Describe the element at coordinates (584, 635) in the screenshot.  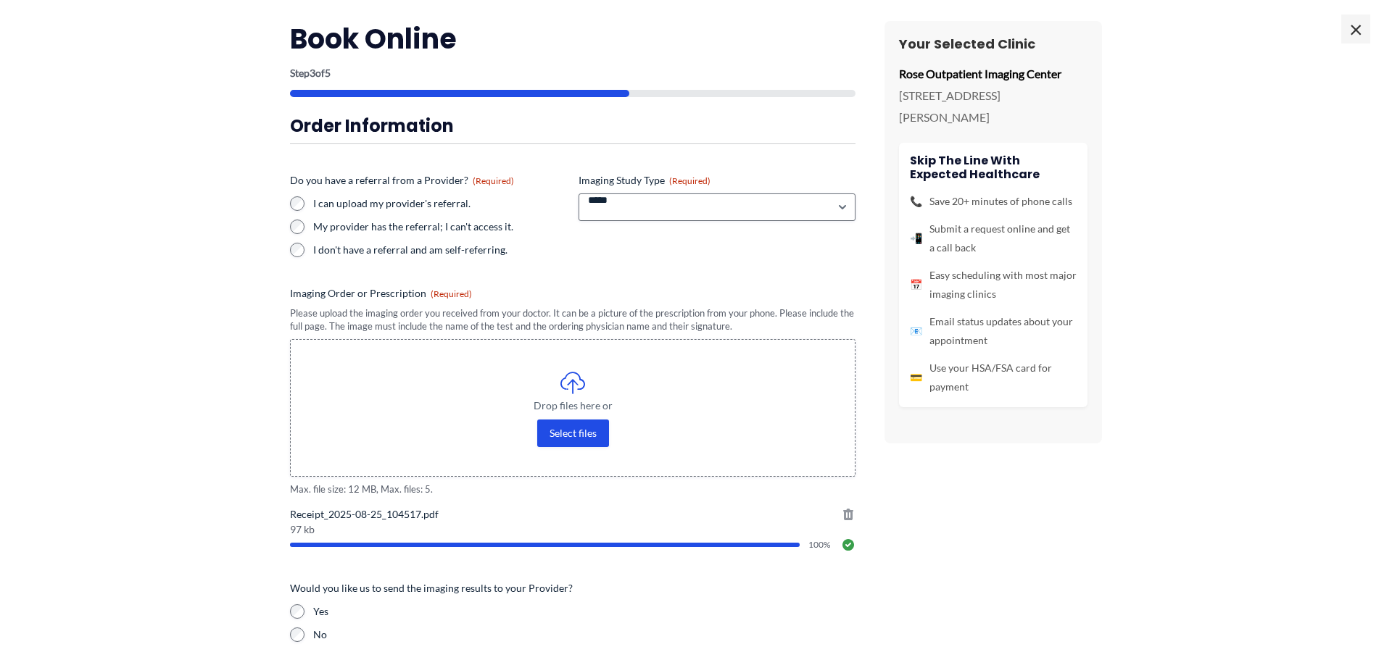
I see `label: No` at that location.